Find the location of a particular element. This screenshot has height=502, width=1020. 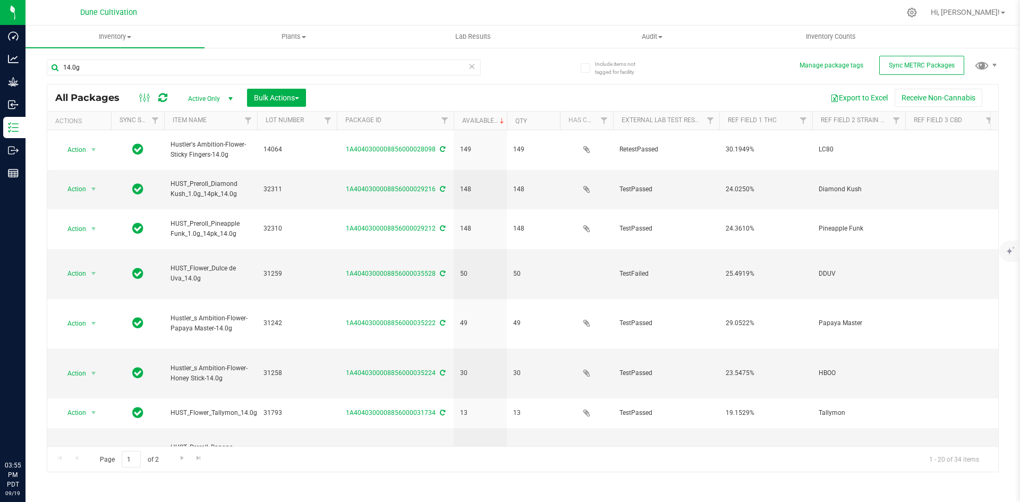

span: Sync METRC Packages is located at coordinates (922, 65).